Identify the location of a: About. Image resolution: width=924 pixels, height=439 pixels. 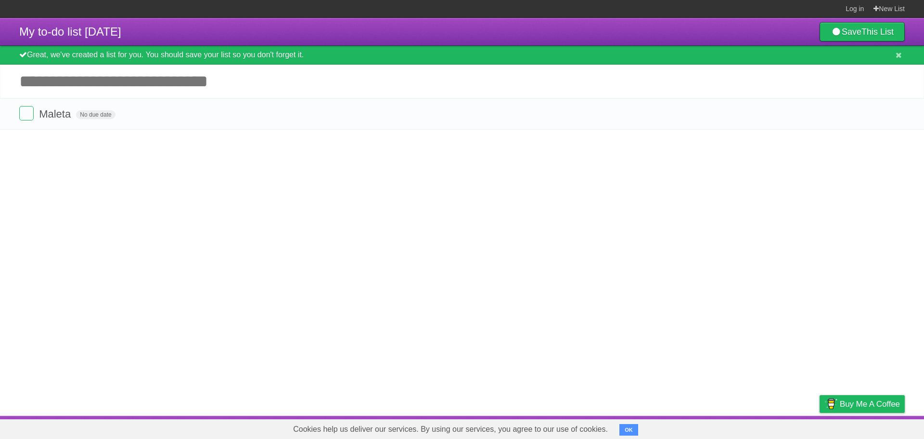
(702, 427).